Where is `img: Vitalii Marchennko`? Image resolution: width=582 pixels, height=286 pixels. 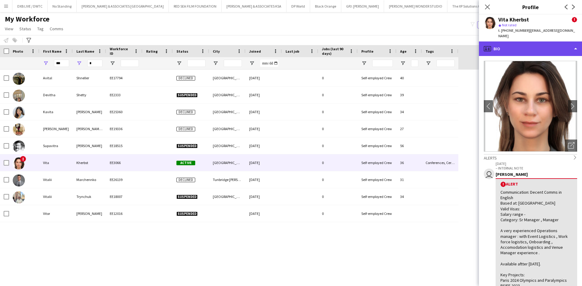 img: Vitalii Marchennko is located at coordinates (19, 181).